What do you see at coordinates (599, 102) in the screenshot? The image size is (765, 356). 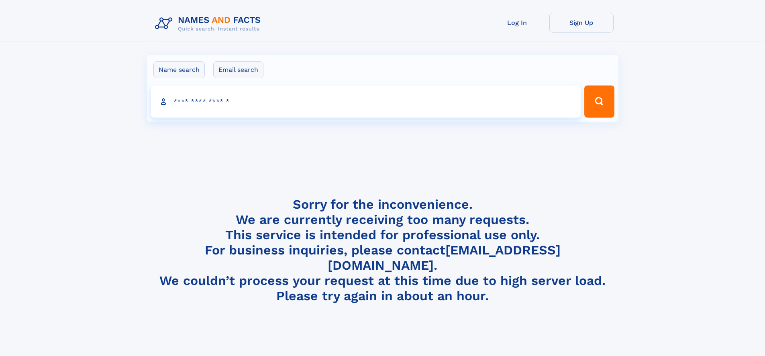 I see `button: Search Button` at bounding box center [599, 102].